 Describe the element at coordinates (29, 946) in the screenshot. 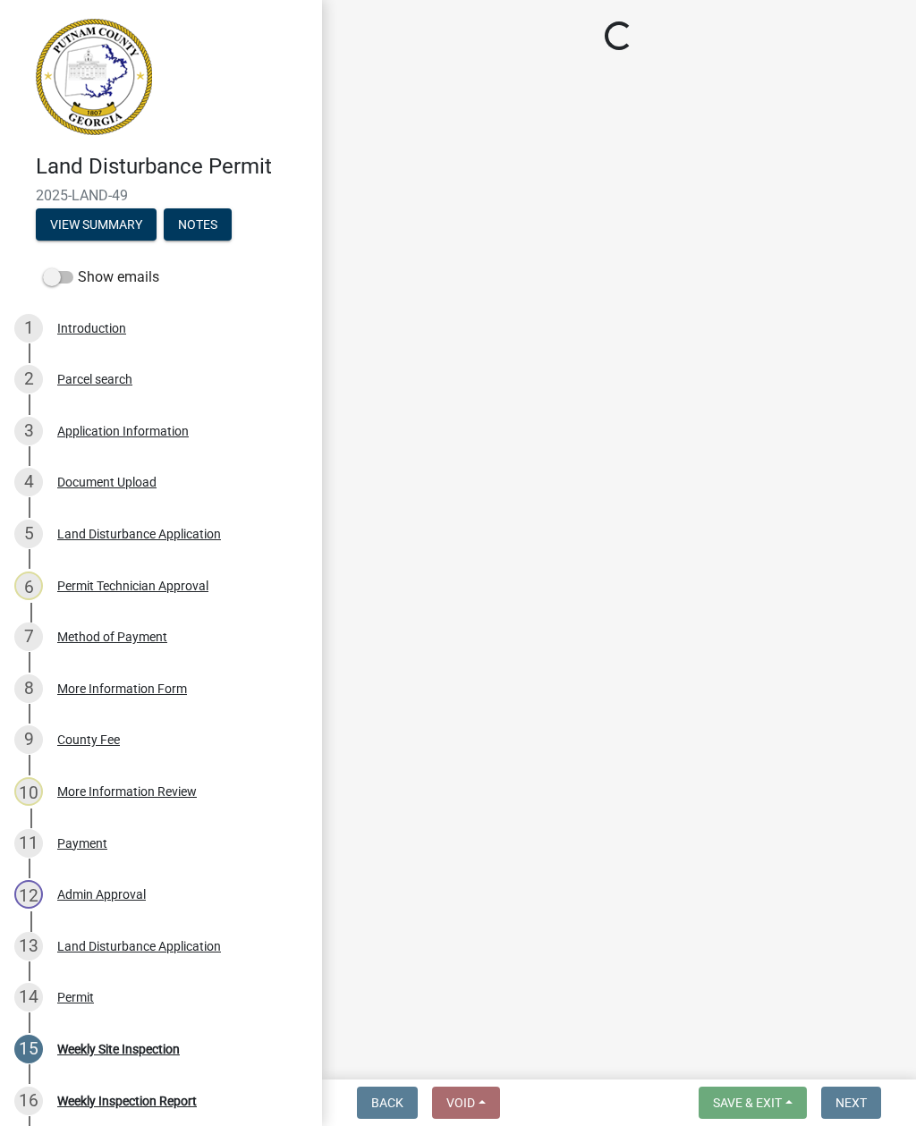

I see `div: 13` at that location.